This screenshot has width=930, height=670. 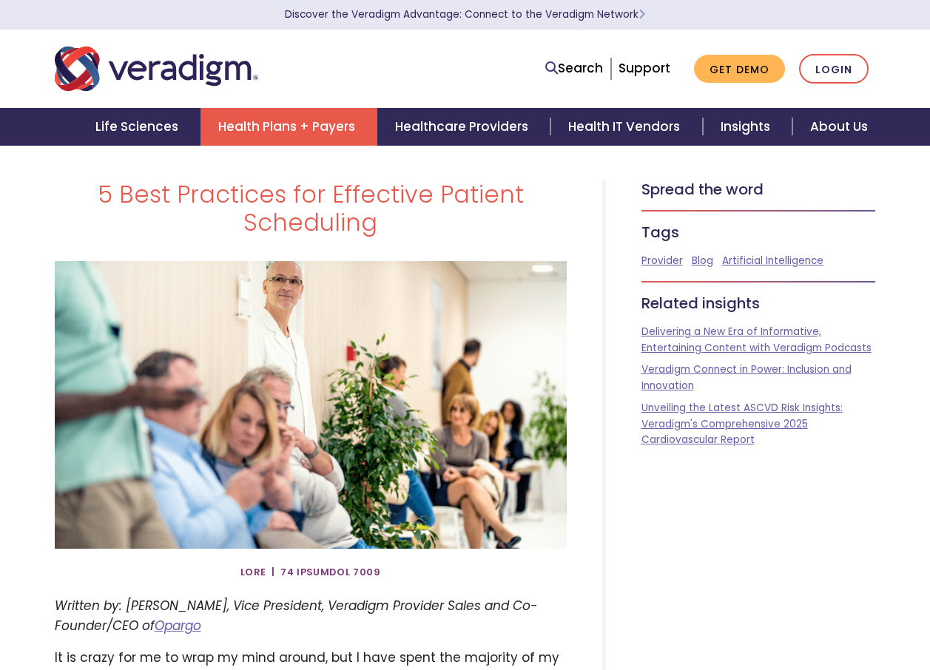 I want to click on a: Search, so click(x=574, y=68).